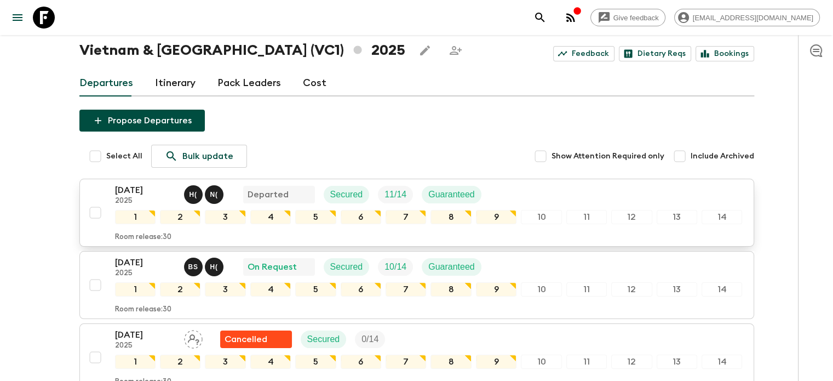 This screenshot has width=833, height=381. What do you see at coordinates (268, 195) in the screenshot?
I see `p: Departed` at bounding box center [268, 195].